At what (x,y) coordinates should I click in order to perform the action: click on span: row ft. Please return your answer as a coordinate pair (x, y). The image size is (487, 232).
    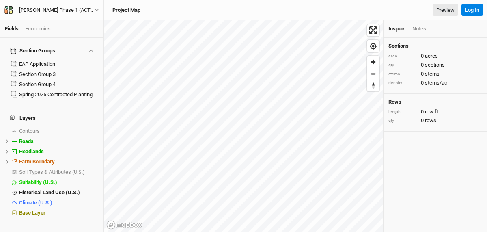
    Looking at the image, I should click on (431, 112).